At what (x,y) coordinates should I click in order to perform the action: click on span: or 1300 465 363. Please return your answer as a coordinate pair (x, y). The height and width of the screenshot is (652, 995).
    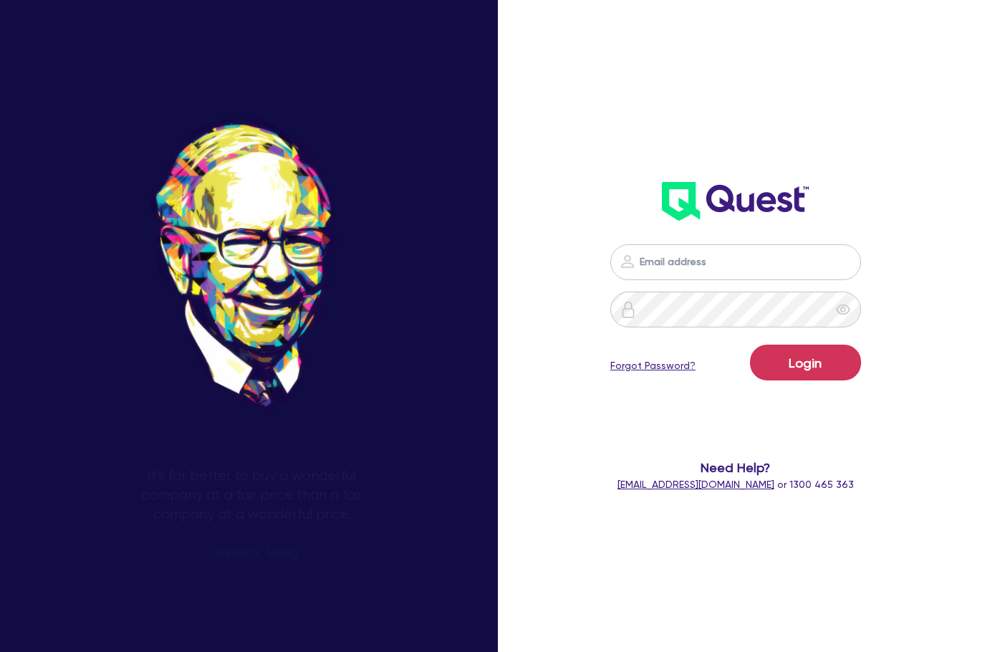
    Looking at the image, I should click on (735, 484).